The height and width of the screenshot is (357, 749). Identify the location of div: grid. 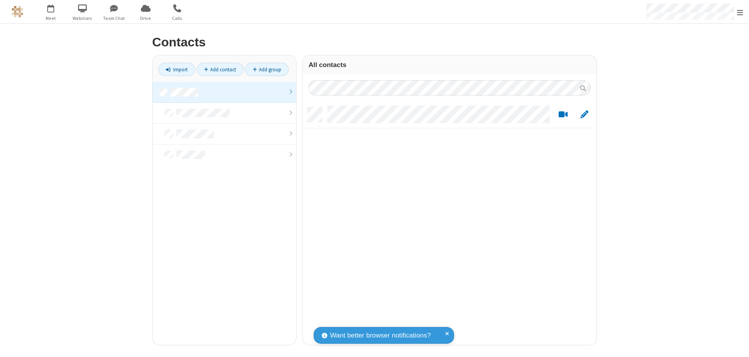
(449, 223).